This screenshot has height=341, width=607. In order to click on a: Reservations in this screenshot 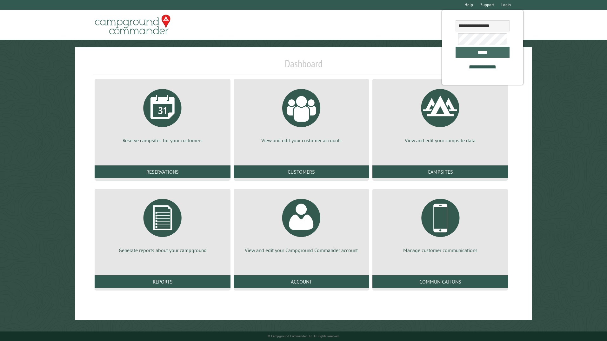, I will do `click(162, 172)`.